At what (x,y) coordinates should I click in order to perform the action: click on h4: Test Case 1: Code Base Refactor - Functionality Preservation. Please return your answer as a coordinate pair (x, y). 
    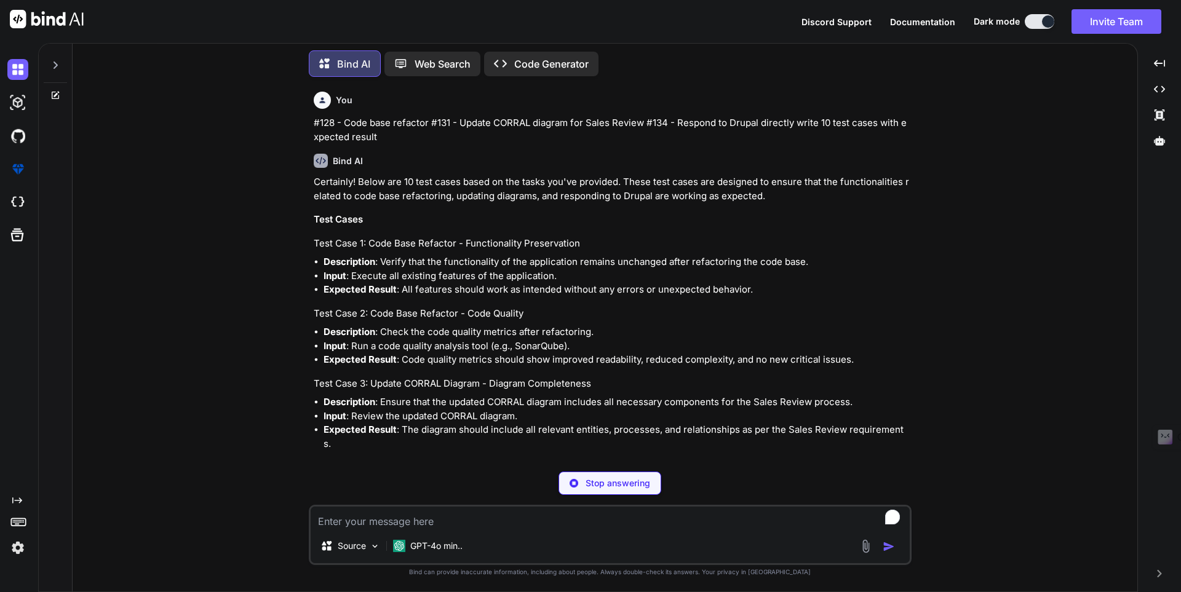
    Looking at the image, I should click on (611, 244).